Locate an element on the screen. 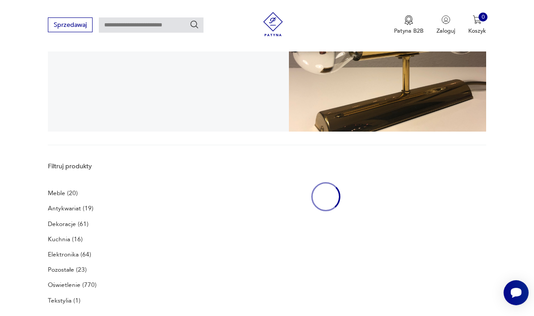 The height and width of the screenshot is (316, 534). p: Kuchnia (16) is located at coordinates (65, 239).